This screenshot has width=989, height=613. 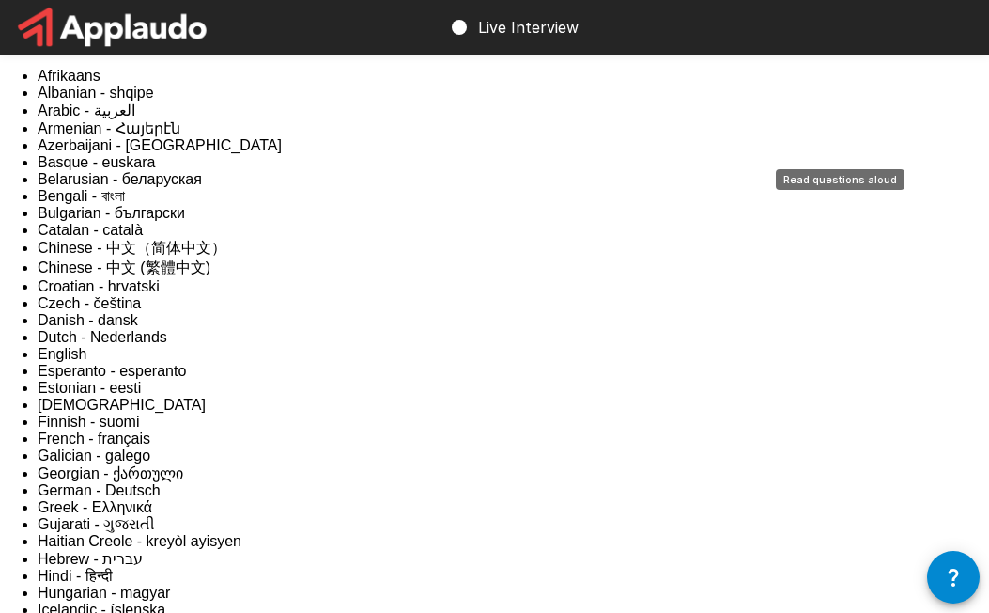 I want to click on a: Croatian - hrvatski, so click(x=99, y=286).